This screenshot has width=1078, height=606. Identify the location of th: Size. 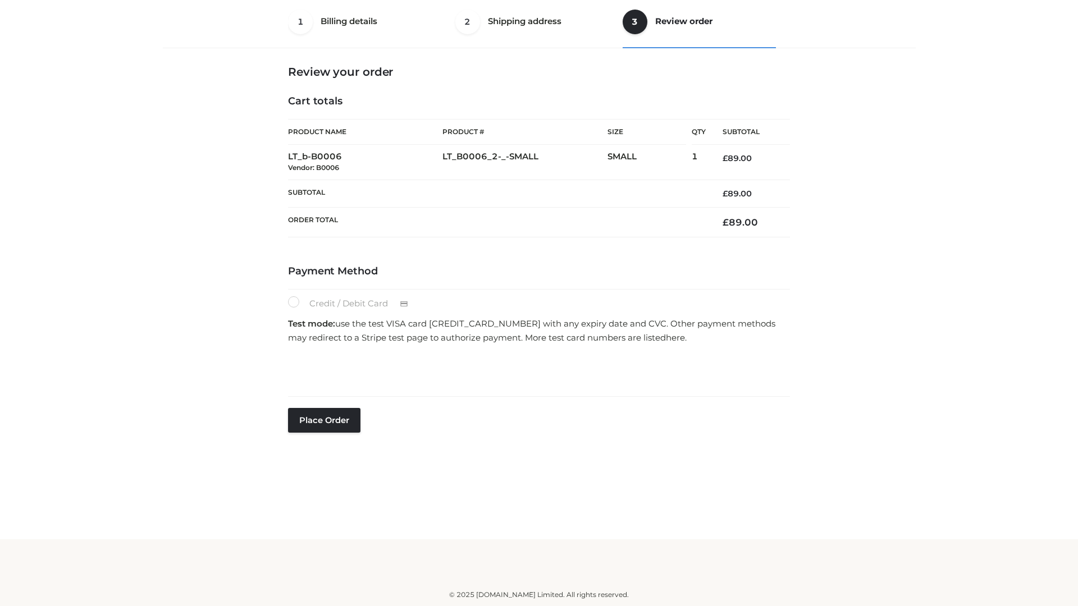
(647, 132).